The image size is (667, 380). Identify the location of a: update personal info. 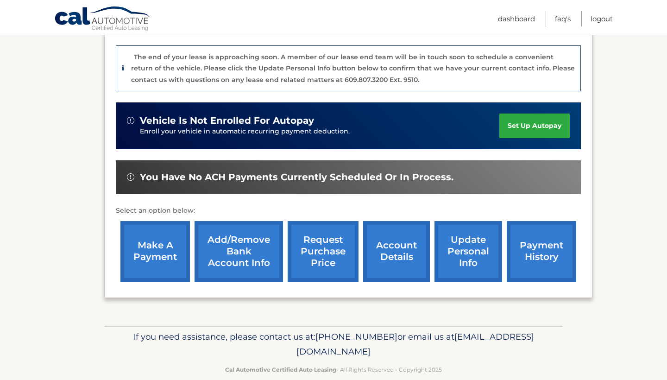
(469, 251).